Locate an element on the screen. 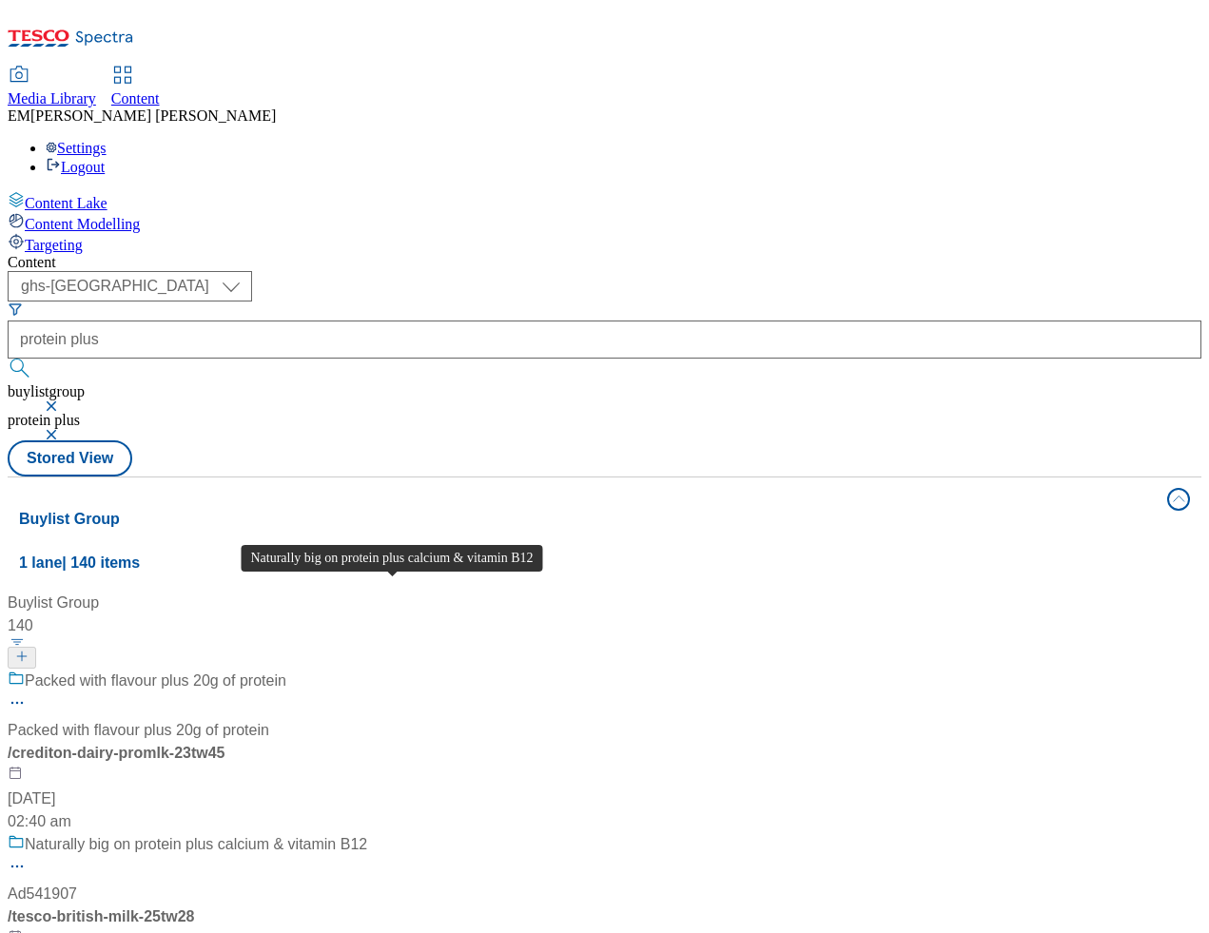 The image size is (1209, 933). a: Content is located at coordinates (135, 88).